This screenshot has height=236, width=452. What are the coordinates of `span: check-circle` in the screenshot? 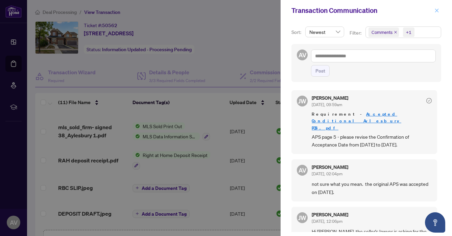 It's located at (429, 101).